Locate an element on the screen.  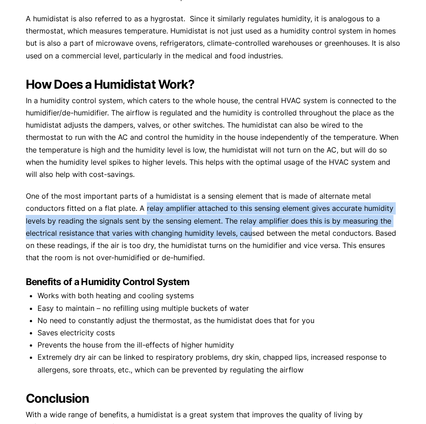
h2: Conclusion is located at coordinates (213, 398).